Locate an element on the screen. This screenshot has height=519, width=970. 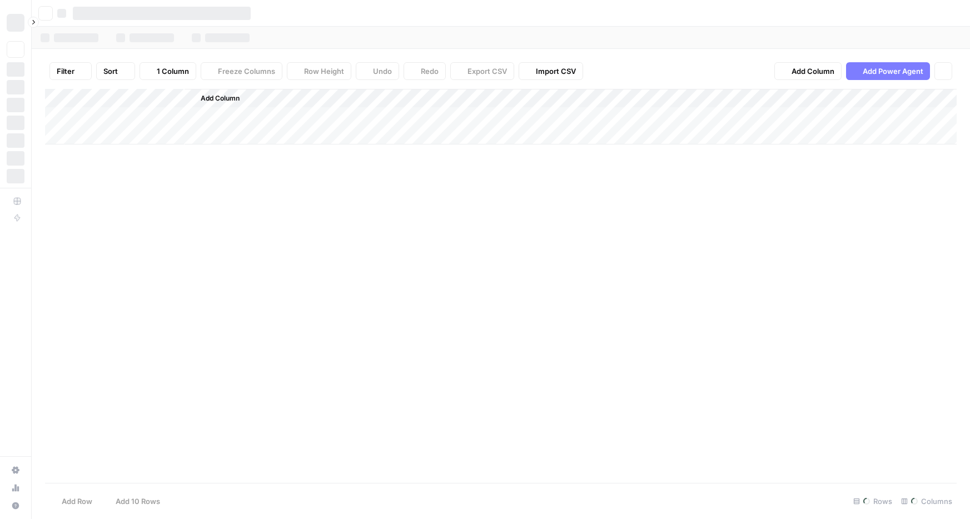
div: Columns is located at coordinates (927, 501).